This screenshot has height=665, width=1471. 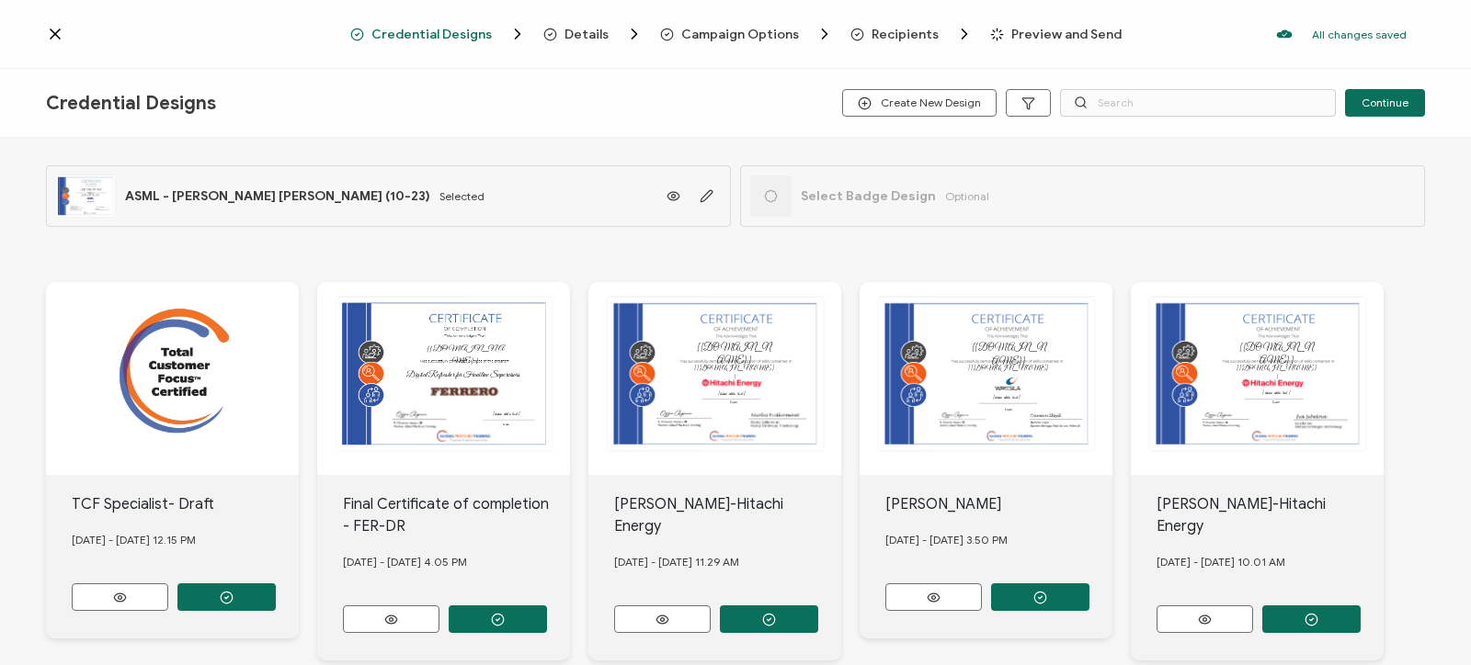 What do you see at coordinates (1425, 621) in the screenshot?
I see `div: Chat Widget` at bounding box center [1425, 621].